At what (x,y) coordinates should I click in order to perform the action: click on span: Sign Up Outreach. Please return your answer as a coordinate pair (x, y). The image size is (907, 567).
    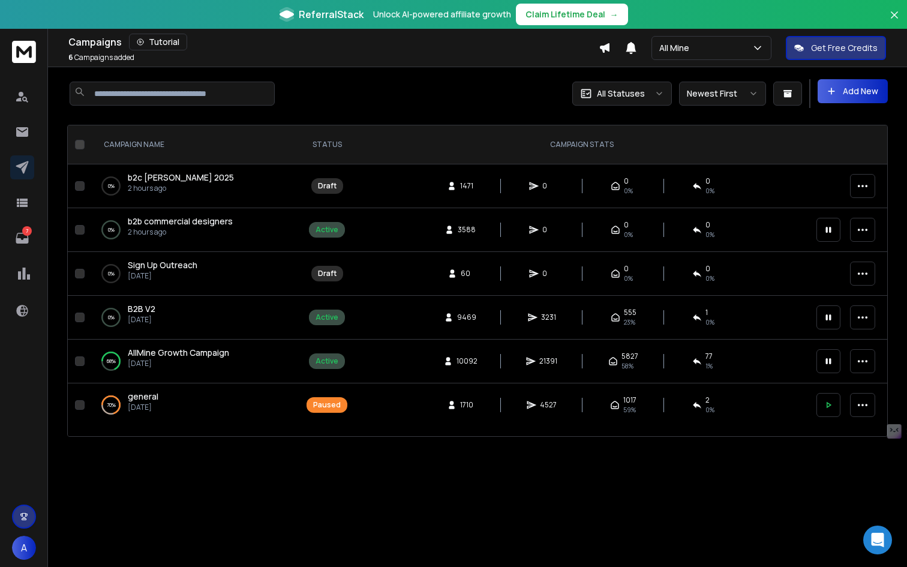
    Looking at the image, I should click on (163, 265).